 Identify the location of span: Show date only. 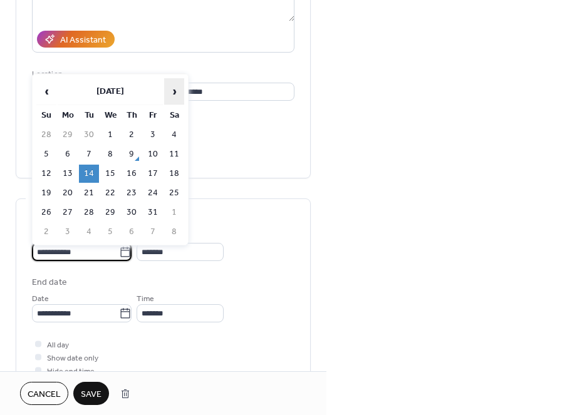
(73, 358).